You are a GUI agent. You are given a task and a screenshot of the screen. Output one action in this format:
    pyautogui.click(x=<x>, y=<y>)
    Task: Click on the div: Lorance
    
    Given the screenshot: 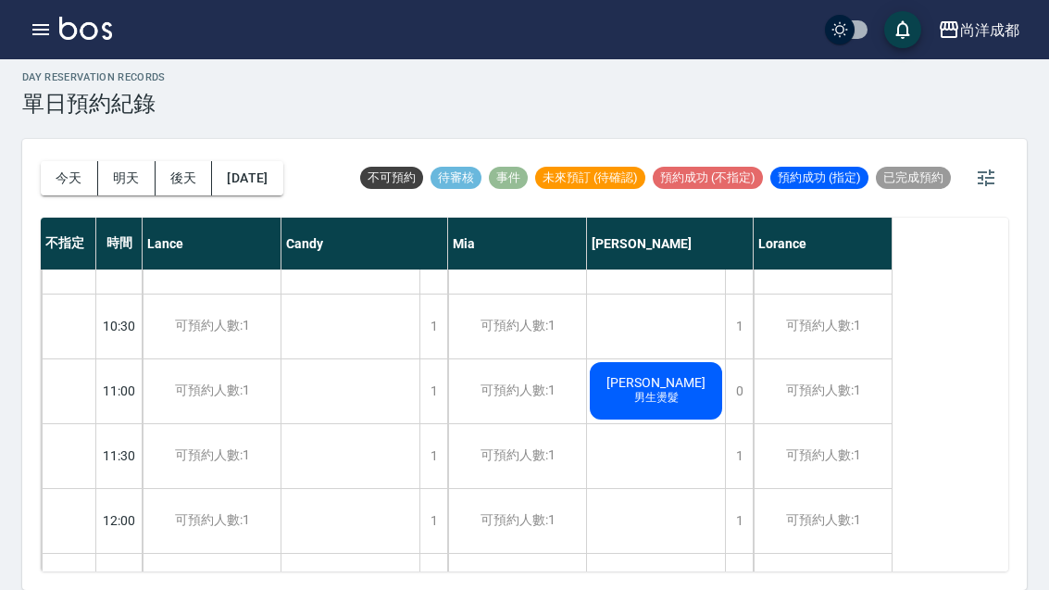 What is the action you would take?
    pyautogui.click(x=823, y=243)
    